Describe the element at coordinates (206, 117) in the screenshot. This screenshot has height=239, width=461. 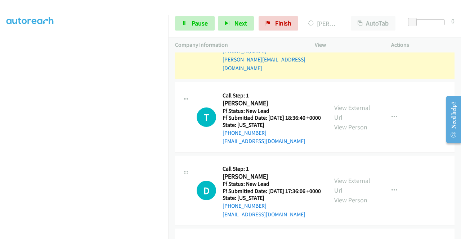
I see `h1: T` at that location.